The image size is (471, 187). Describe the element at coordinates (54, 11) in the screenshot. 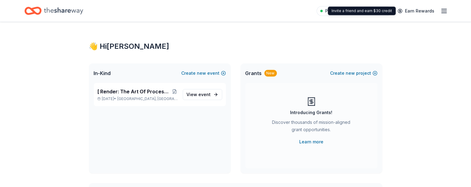

I see `a: Home` at that location.